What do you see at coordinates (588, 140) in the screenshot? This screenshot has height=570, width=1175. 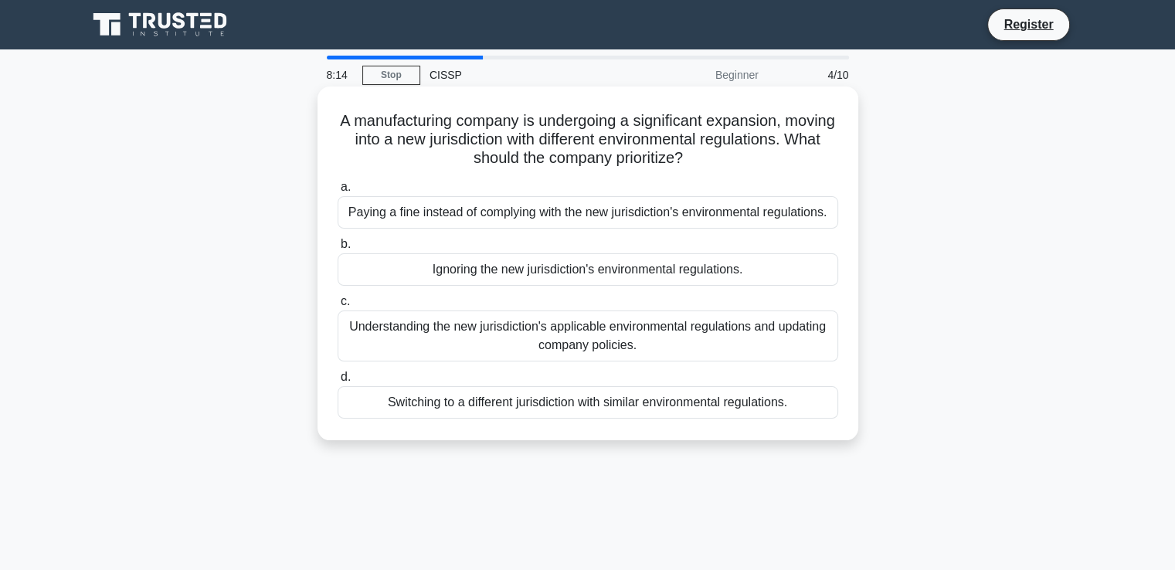 I see `h5: A manufacturing company is undergoing a significant expansion, moving into a new jurisdiction wit...` at bounding box center [588, 140].